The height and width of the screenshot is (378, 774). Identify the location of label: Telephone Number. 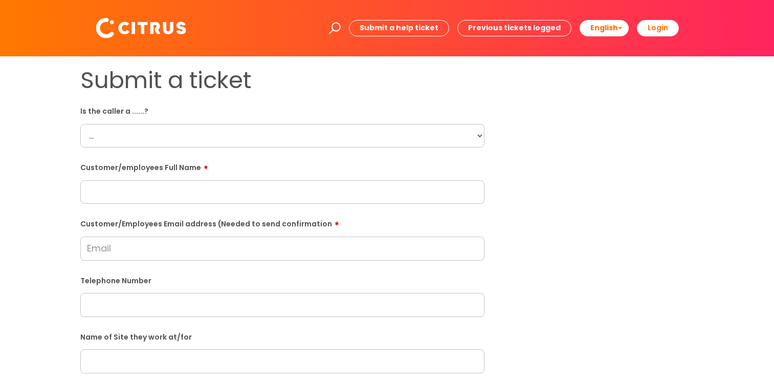
(282, 279).